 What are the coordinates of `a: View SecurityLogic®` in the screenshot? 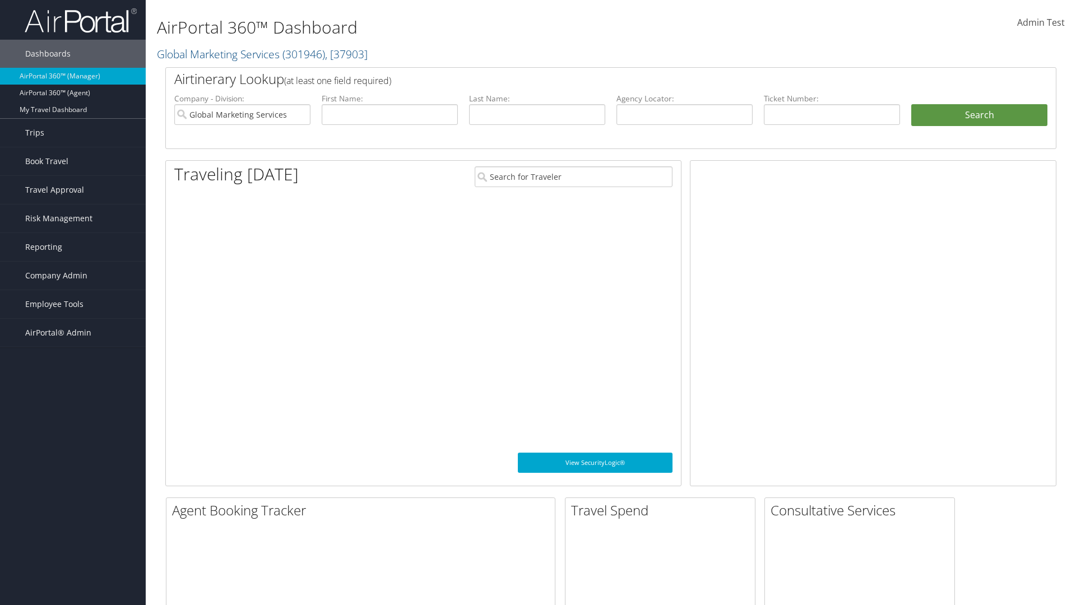 It's located at (595, 463).